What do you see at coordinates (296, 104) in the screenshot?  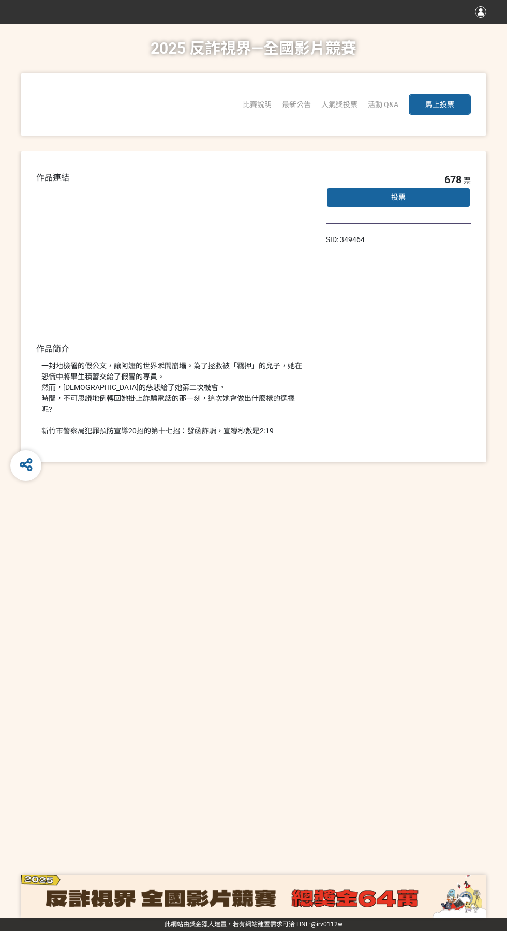 I see `span: 最新公告` at bounding box center [296, 104].